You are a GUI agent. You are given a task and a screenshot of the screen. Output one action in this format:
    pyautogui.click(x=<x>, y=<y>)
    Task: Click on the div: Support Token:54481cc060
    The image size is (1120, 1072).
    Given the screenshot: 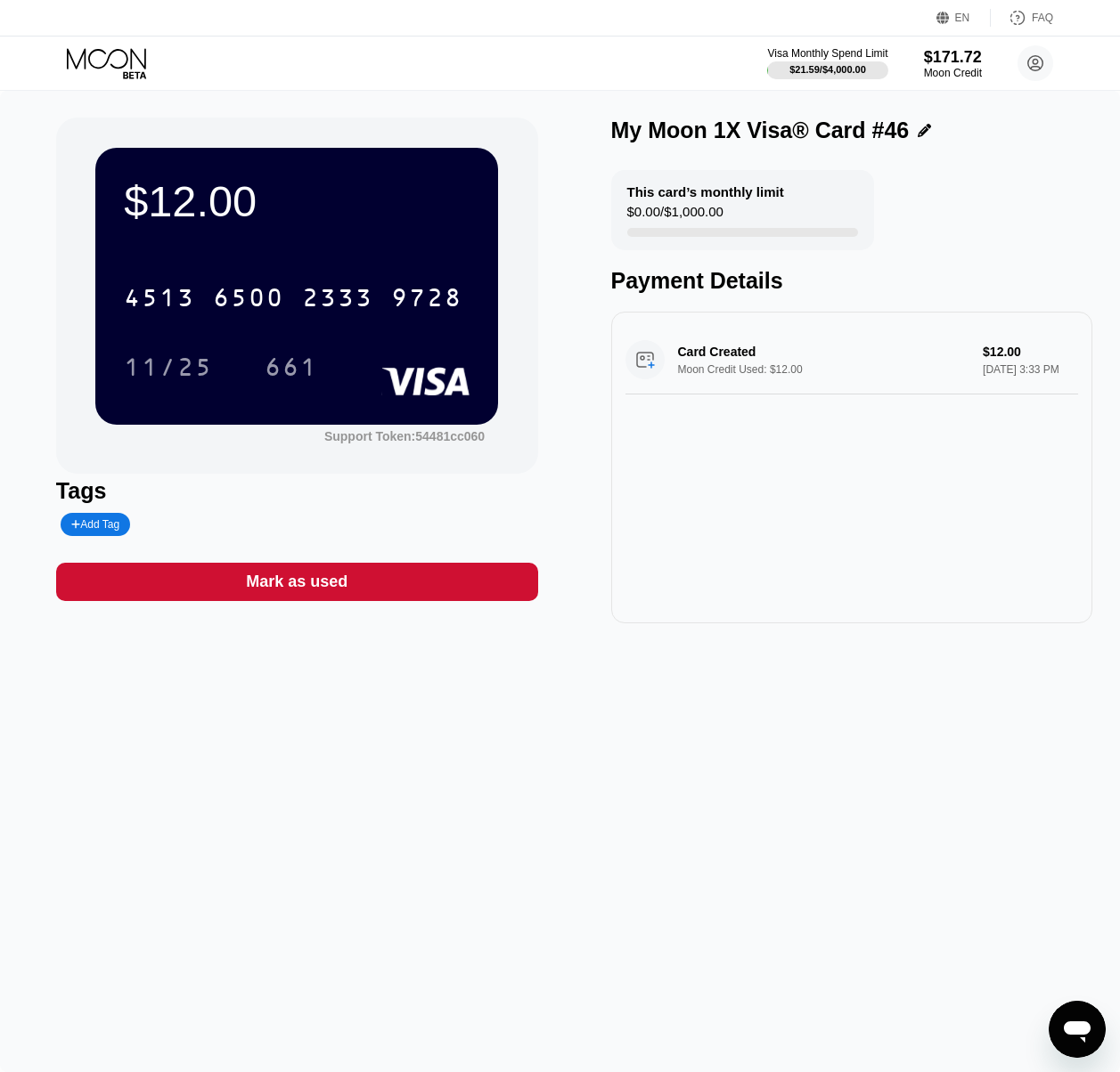 What is the action you would take?
    pyautogui.click(x=405, y=437)
    